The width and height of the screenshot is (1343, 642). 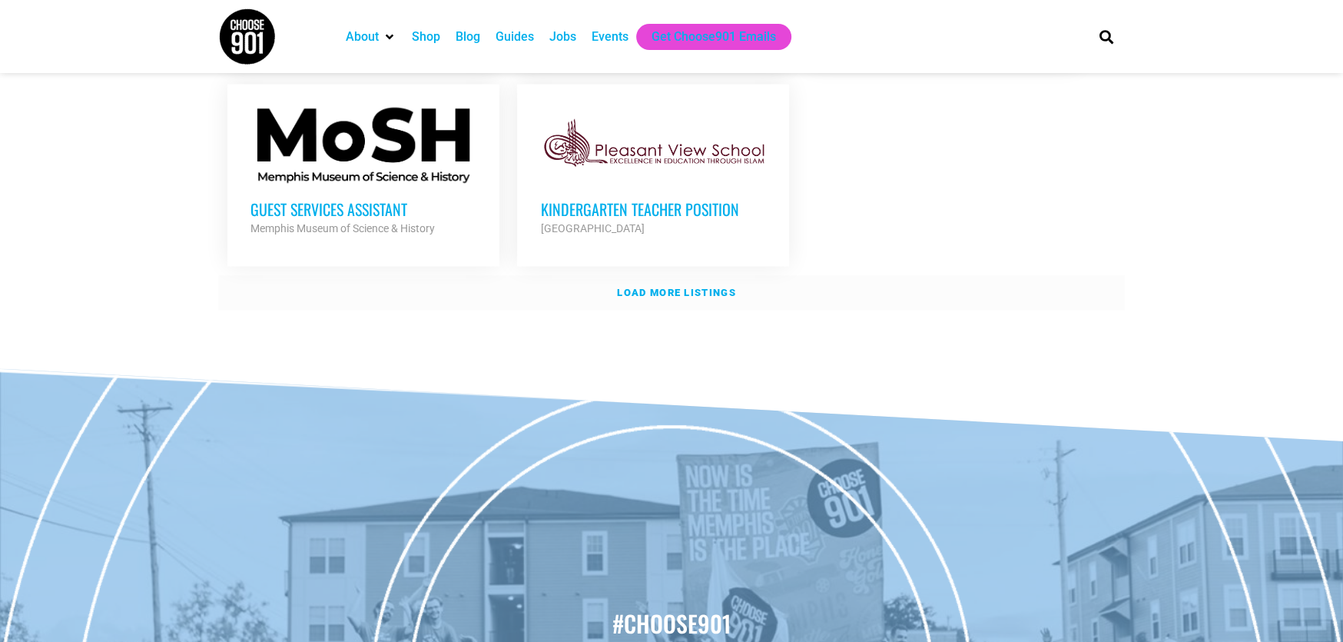 I want to click on div: Shop, so click(x=426, y=37).